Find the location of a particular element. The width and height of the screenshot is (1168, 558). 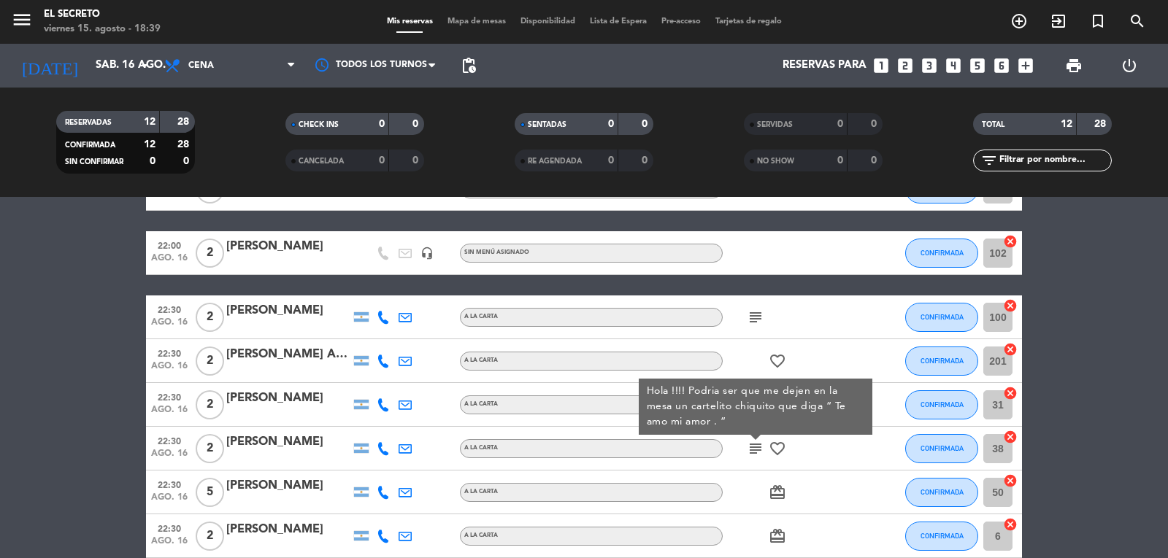

span: SIN CONFIRMAR is located at coordinates (94, 162).